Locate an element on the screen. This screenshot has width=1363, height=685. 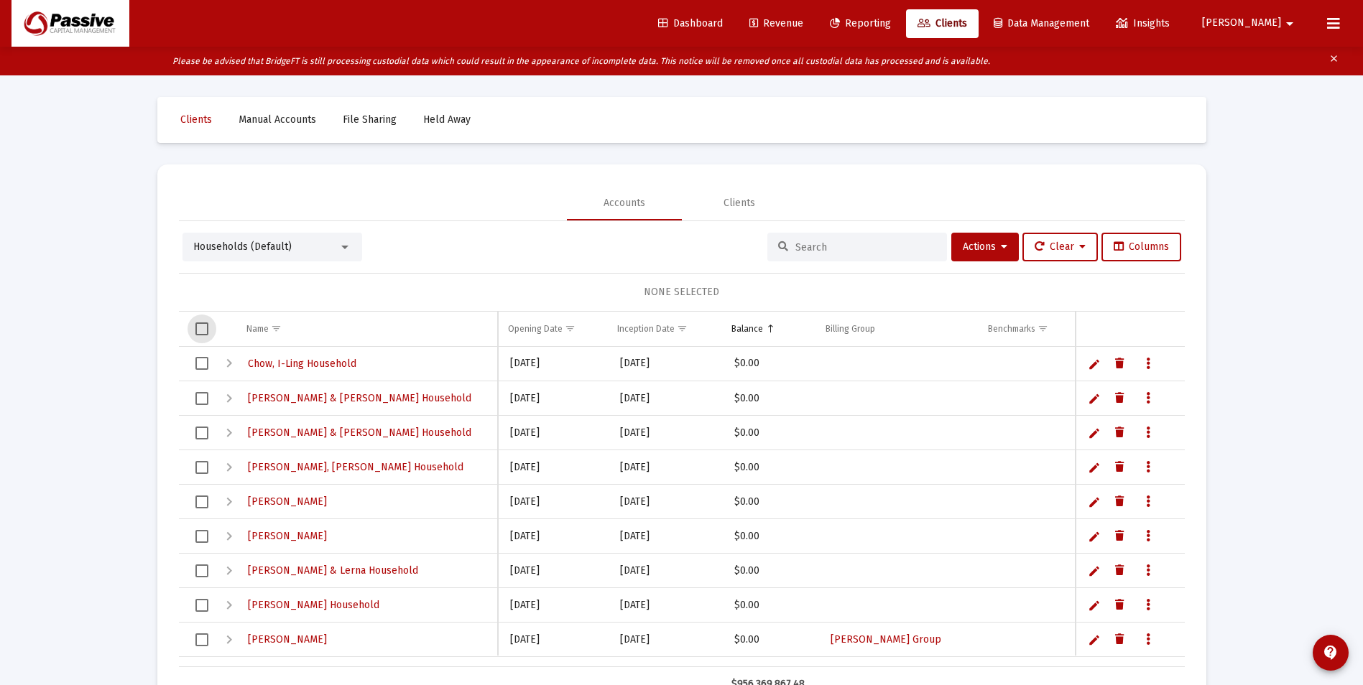
input: Search is located at coordinates (866, 247).